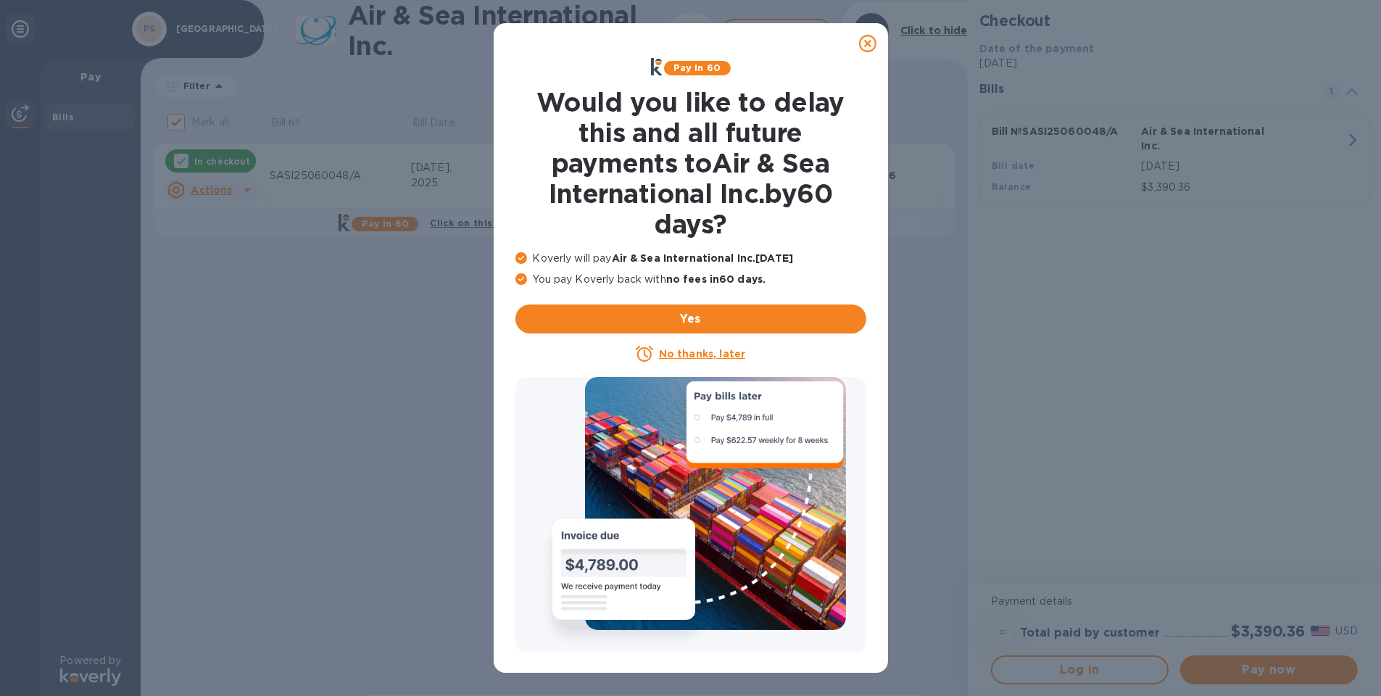 The image size is (1381, 696). Describe the element at coordinates (716, 279) in the screenshot. I see `b: no fees in 60 days .` at that location.